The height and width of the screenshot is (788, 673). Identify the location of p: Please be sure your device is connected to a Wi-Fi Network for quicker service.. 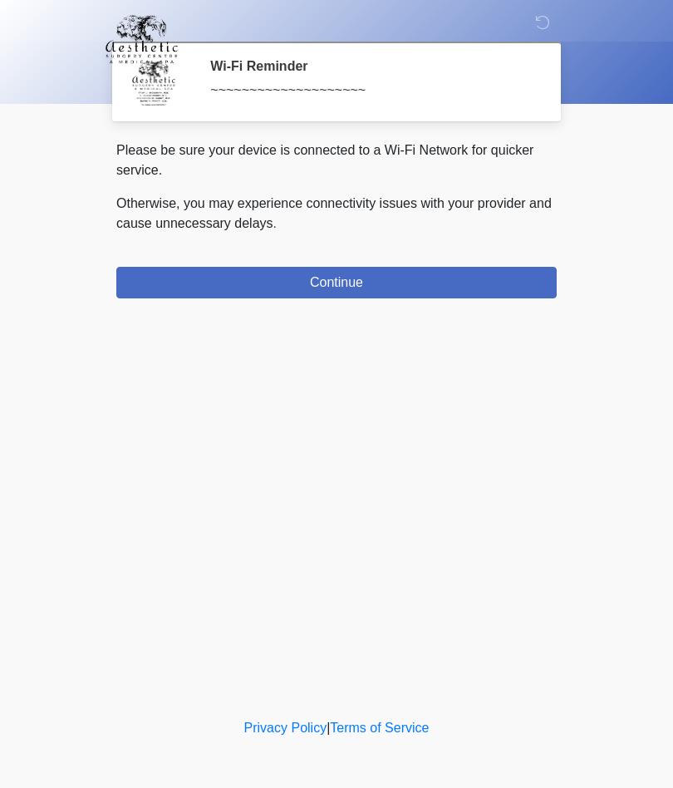
(337, 160).